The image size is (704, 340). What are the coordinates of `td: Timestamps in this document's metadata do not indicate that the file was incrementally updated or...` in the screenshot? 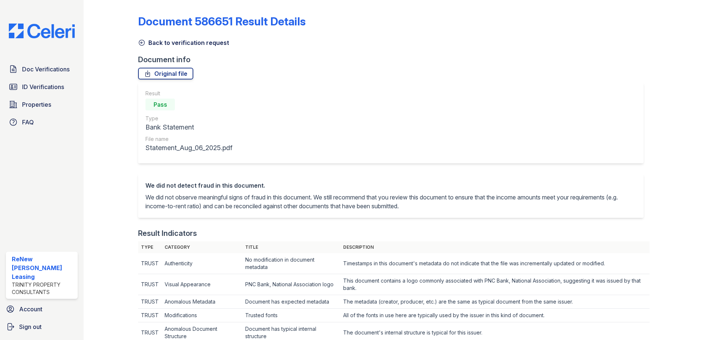 It's located at (495, 264).